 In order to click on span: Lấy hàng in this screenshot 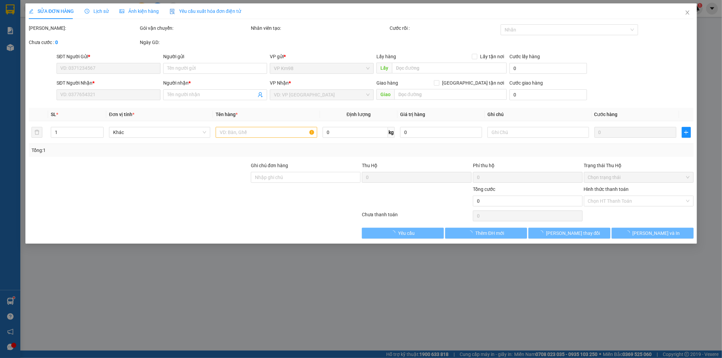, I will do `click(386, 57)`.